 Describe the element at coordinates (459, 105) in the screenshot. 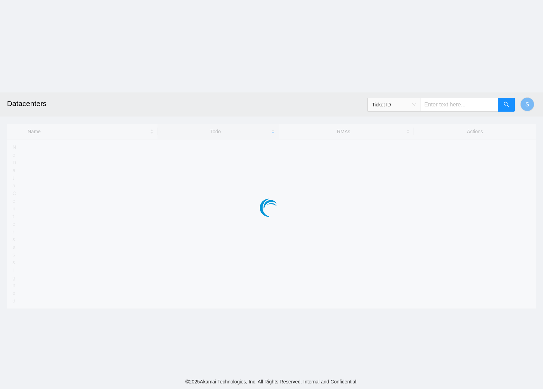

I see `input: Enter text here...` at that location.